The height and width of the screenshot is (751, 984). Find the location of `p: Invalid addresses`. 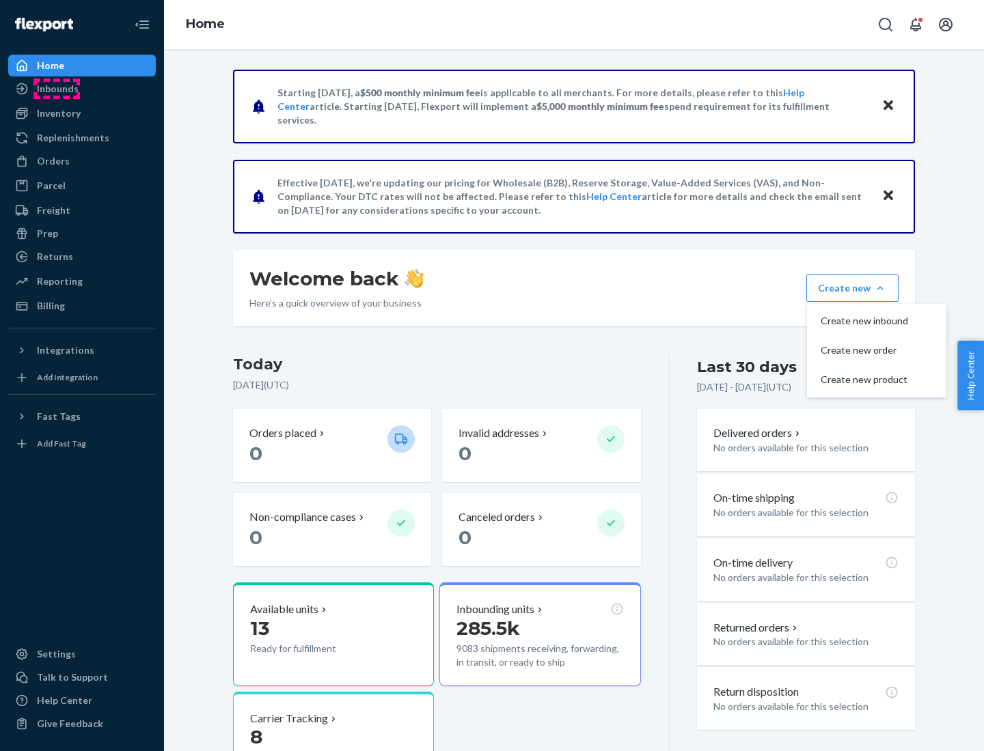

p: Invalid addresses is located at coordinates (499, 433).